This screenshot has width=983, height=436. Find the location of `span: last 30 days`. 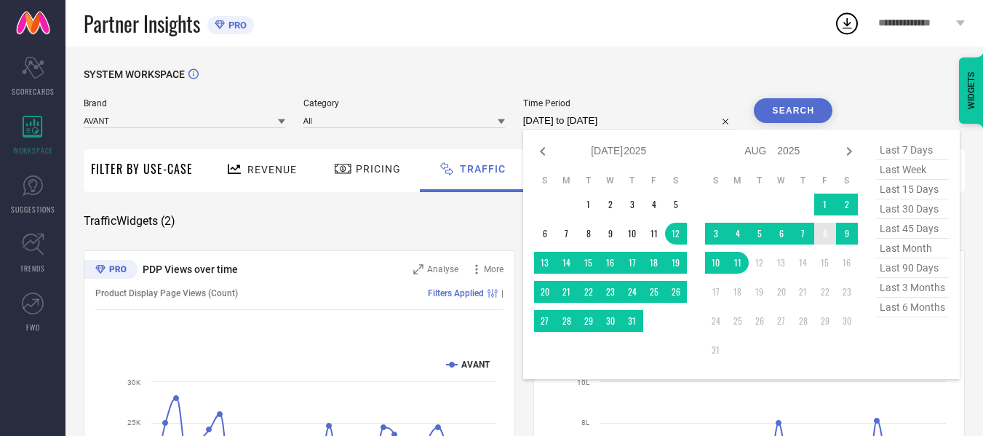

span: last 30 days is located at coordinates (912, 209).